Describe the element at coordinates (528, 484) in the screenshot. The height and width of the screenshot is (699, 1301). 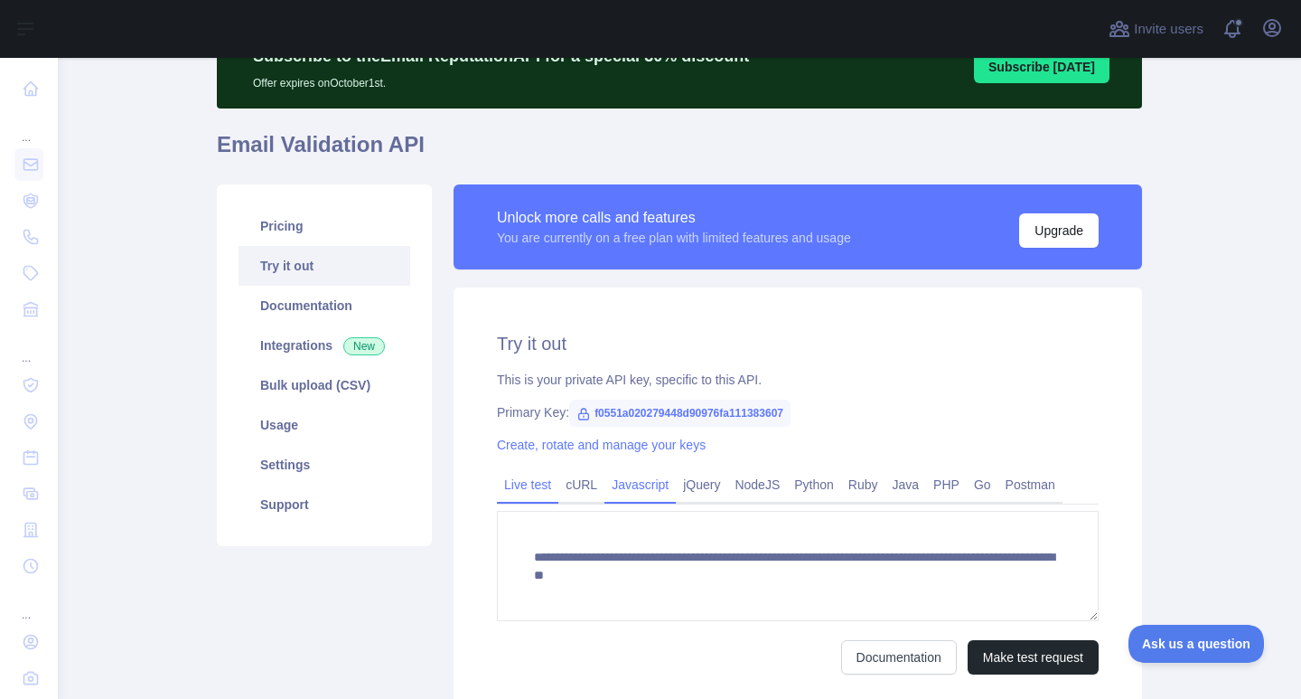
I see `a: Live test` at that location.